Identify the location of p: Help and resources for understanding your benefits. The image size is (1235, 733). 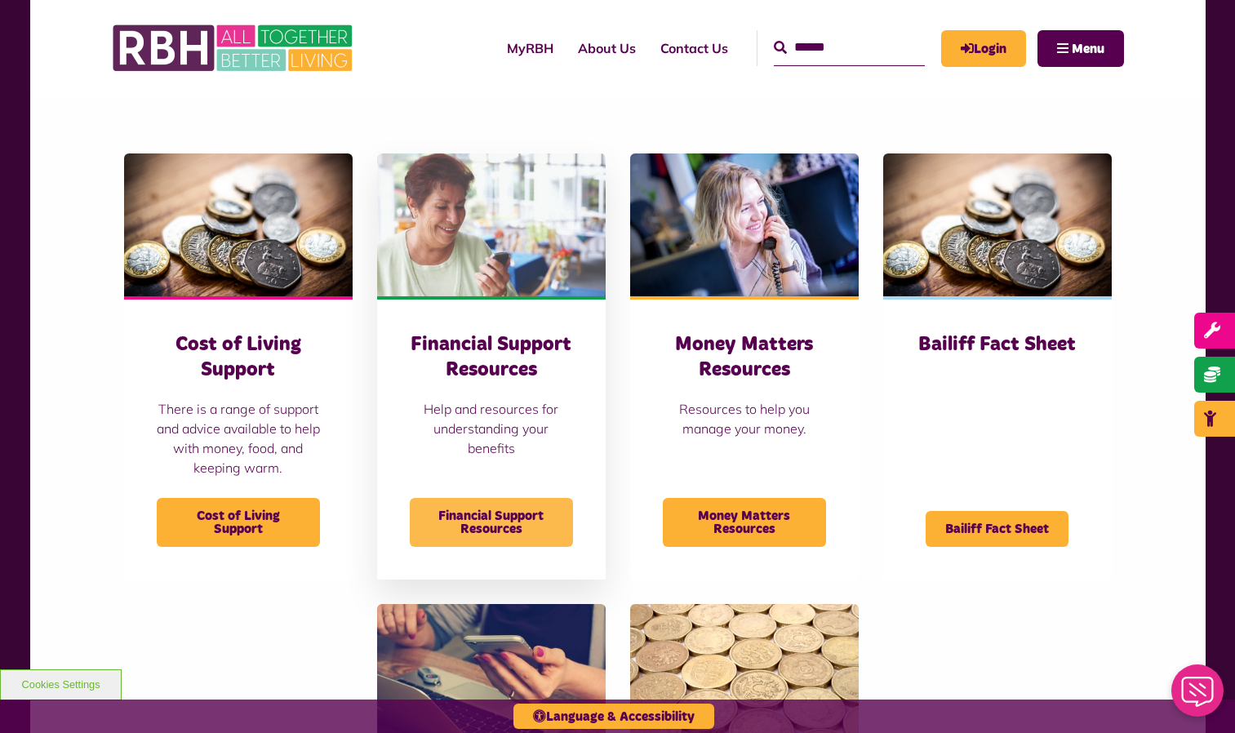
(491, 429).